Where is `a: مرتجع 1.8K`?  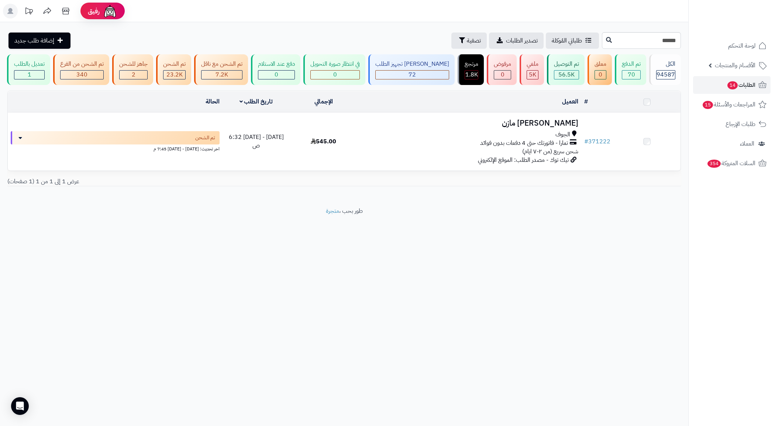 a: مرتجع 1.8K is located at coordinates (471, 69).